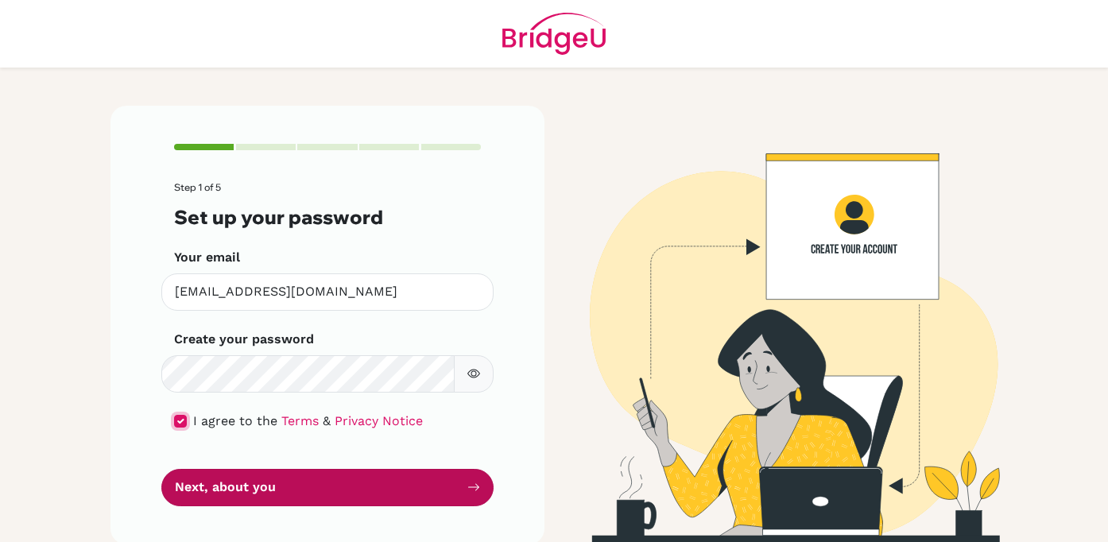 This screenshot has height=542, width=1108. I want to click on h3: Set up your password, so click(328, 217).